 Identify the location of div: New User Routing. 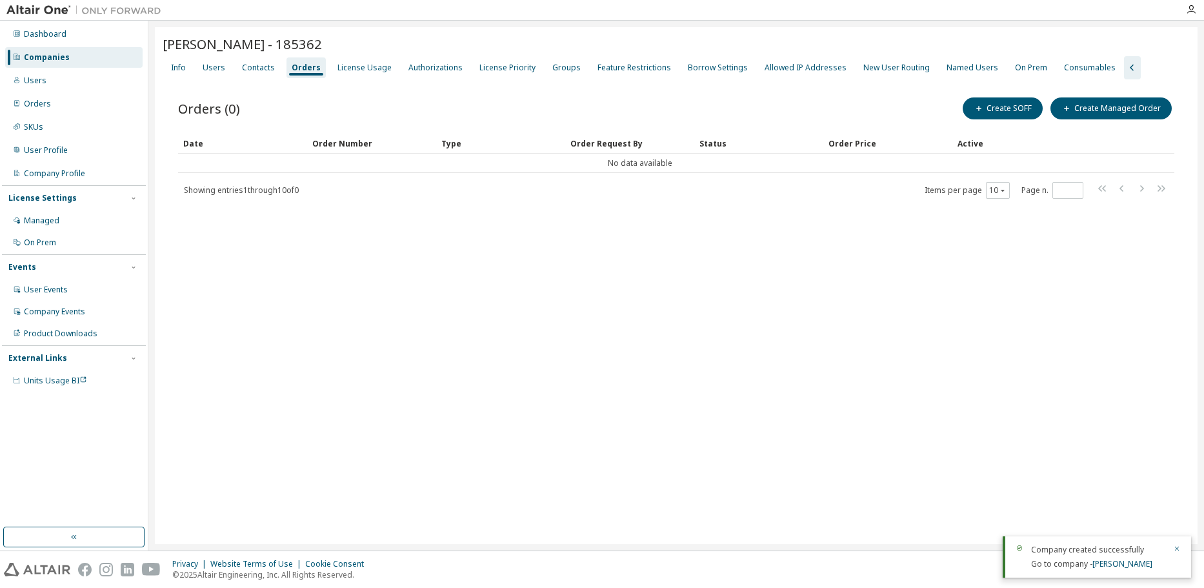
(896, 68).